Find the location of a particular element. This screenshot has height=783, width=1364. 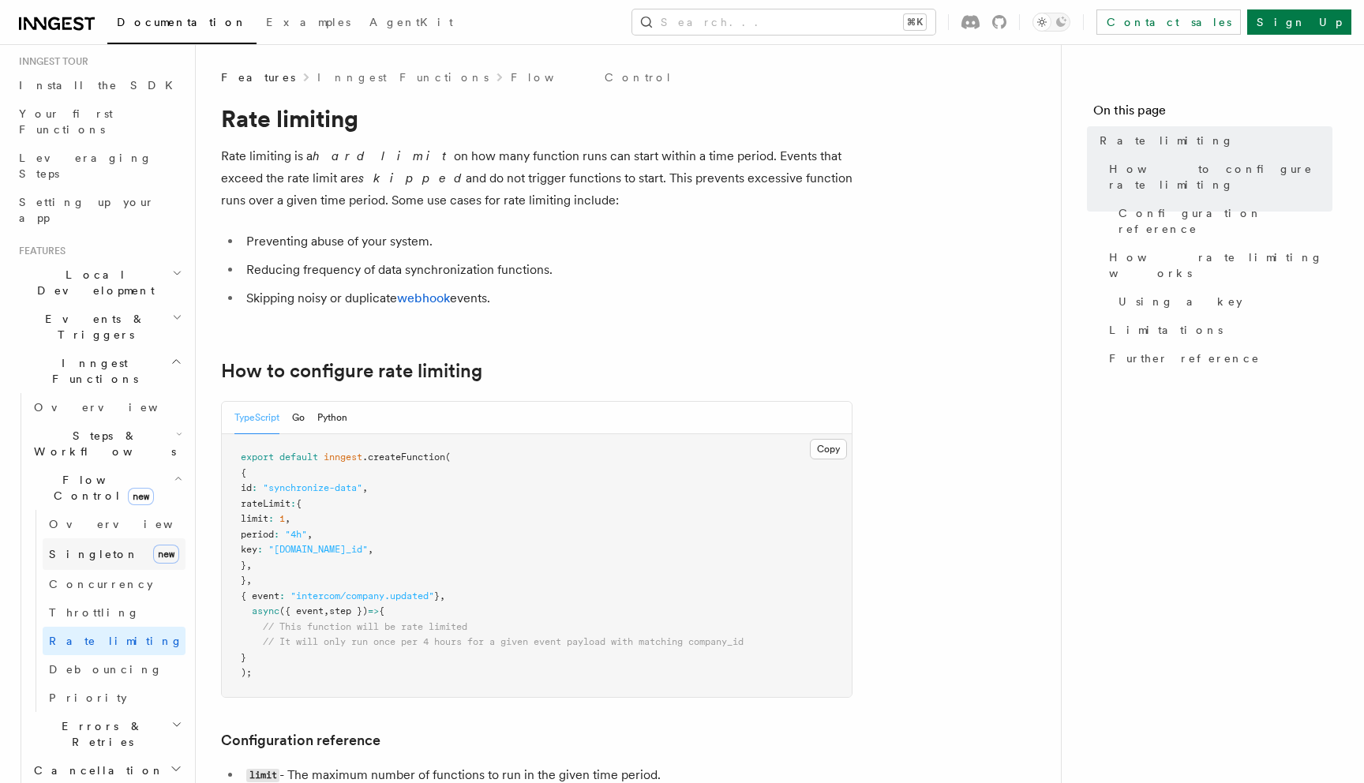

a: Limitations is located at coordinates (1217, 330).